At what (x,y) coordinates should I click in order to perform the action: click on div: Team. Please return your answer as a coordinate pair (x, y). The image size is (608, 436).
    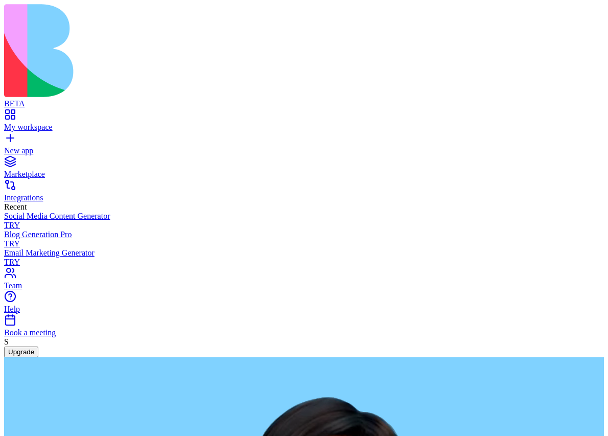
    Looking at the image, I should click on (304, 285).